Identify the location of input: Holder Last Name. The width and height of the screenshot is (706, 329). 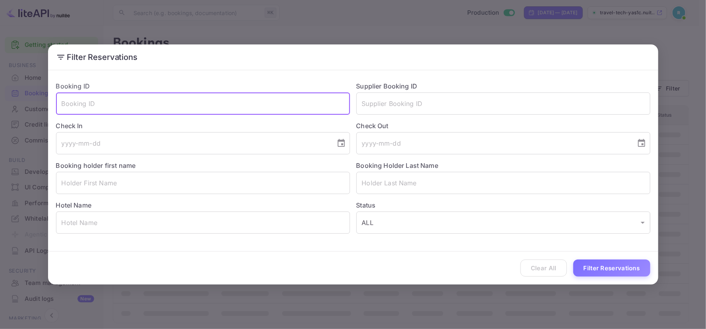
(504, 183).